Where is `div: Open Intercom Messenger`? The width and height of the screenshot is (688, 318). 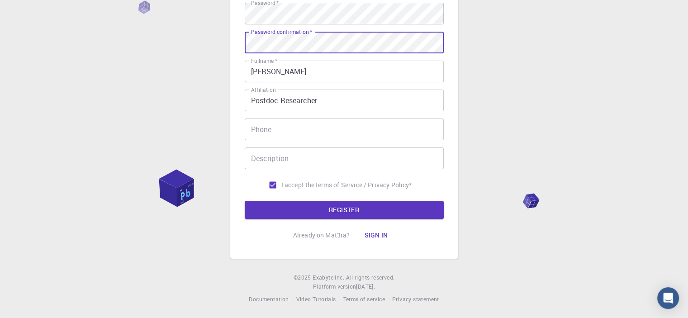
div: Open Intercom Messenger is located at coordinates (668, 298).